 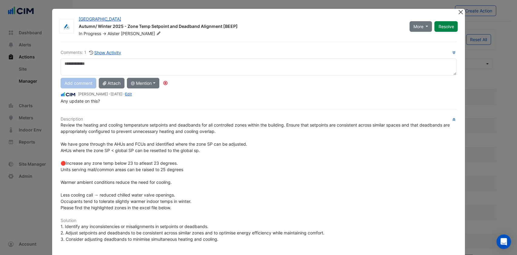 I want to click on div: Tooltip anchor, so click(x=166, y=83).